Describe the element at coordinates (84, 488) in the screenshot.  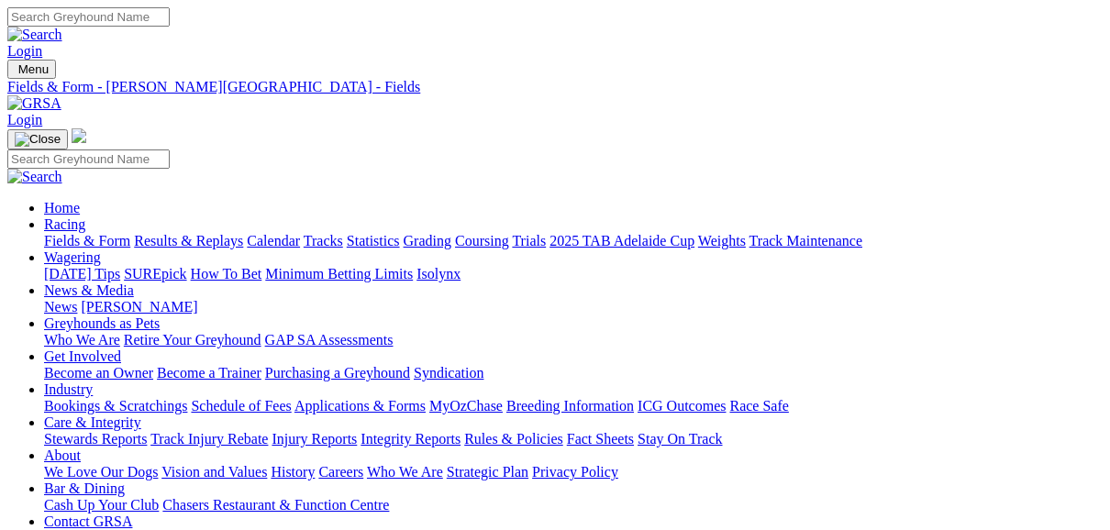
I see `a: Bar & Dining` at that location.